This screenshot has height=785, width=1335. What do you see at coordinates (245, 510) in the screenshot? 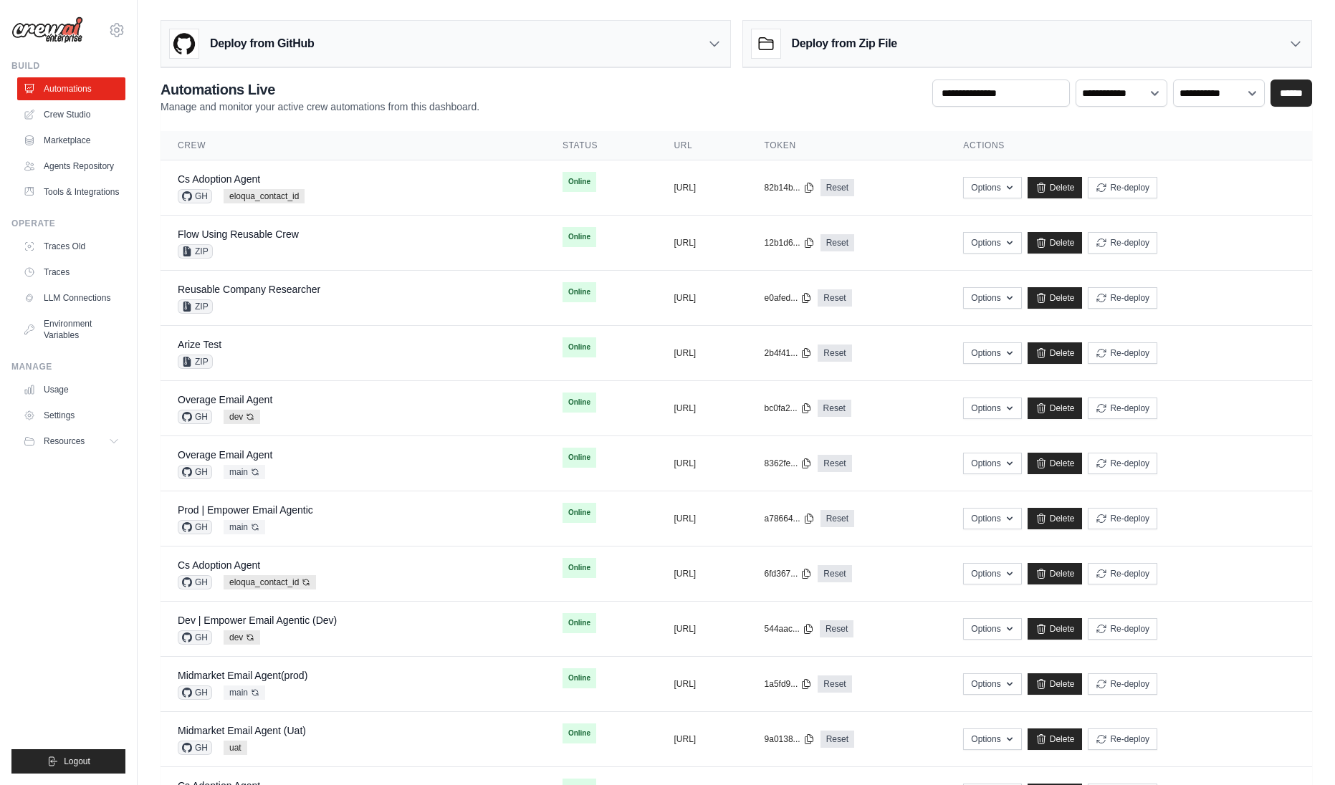
I see `a: Prod | Empower Email Agentic` at bounding box center [245, 510].